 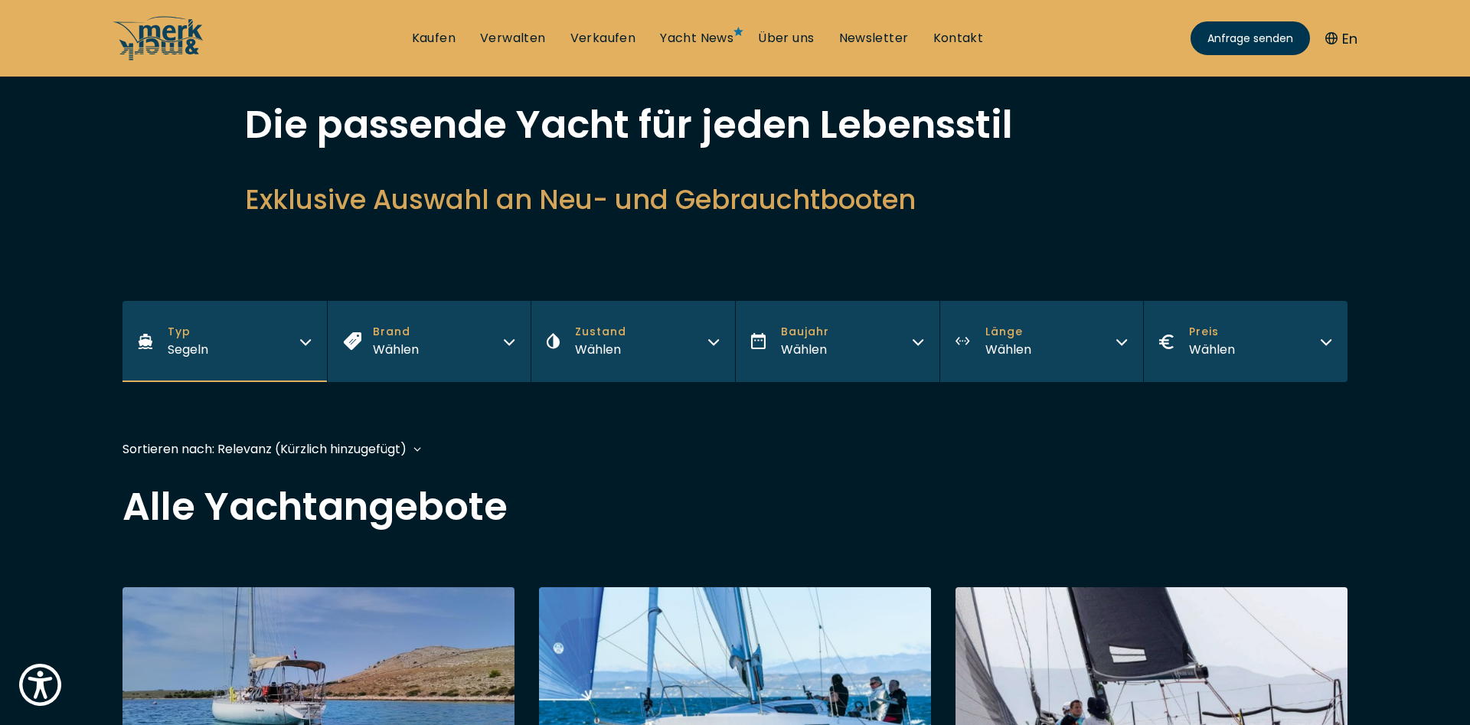 What do you see at coordinates (804, 331) in the screenshot?
I see `span: Baujahr` at bounding box center [804, 331].